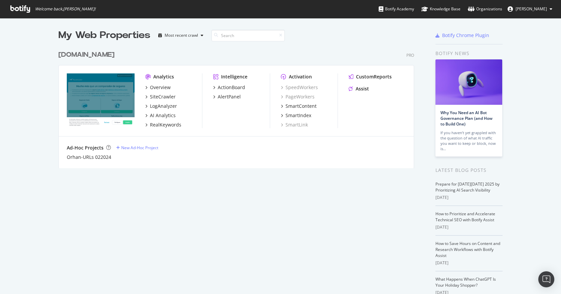 Image resolution: width=561 pixels, height=294 pixels. I want to click on div: PageWorkers, so click(298, 97).